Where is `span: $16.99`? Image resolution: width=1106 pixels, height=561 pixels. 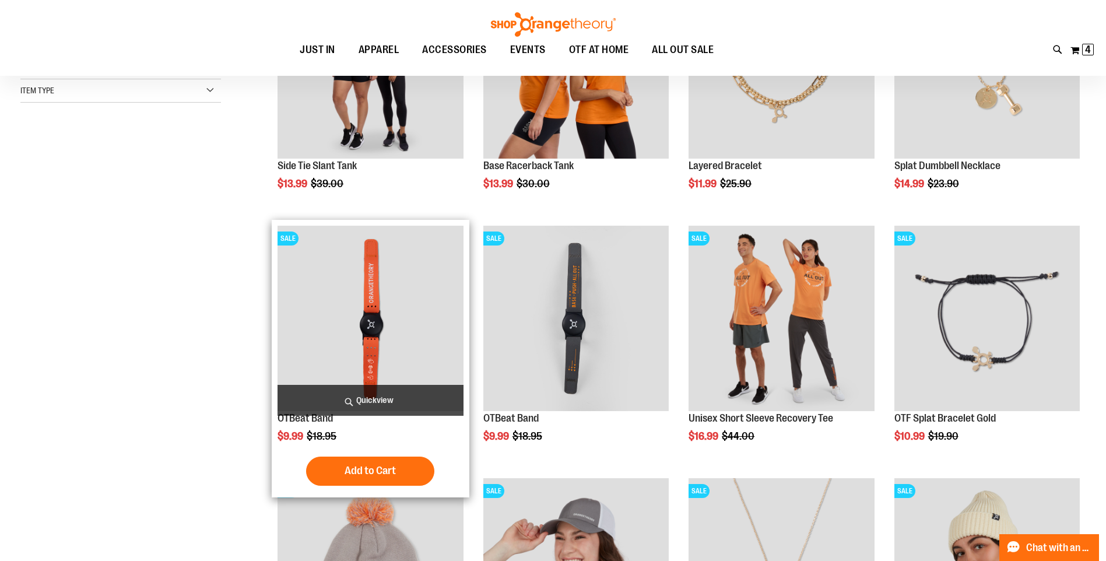 span: $16.99 is located at coordinates (704, 436).